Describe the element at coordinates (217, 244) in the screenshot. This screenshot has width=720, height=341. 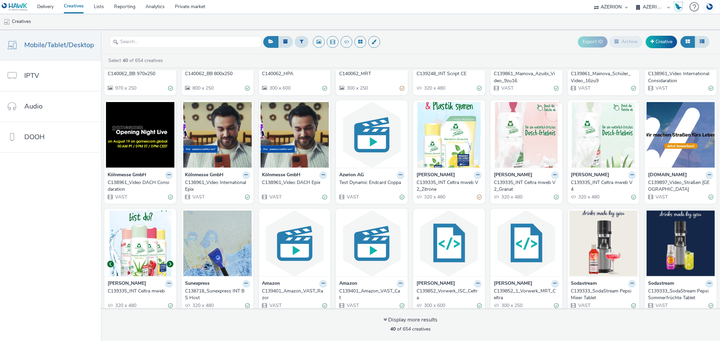
I see `img: C138718_Sunexpress INT BS Host visual` at that location.